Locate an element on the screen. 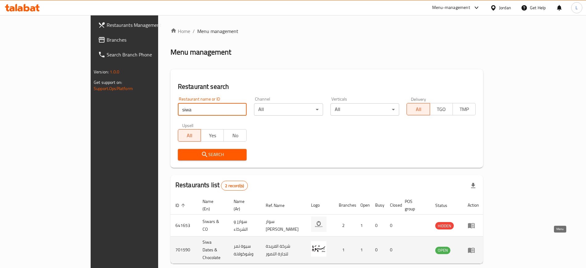  span: Restaurants Management is located at coordinates (145, 25).